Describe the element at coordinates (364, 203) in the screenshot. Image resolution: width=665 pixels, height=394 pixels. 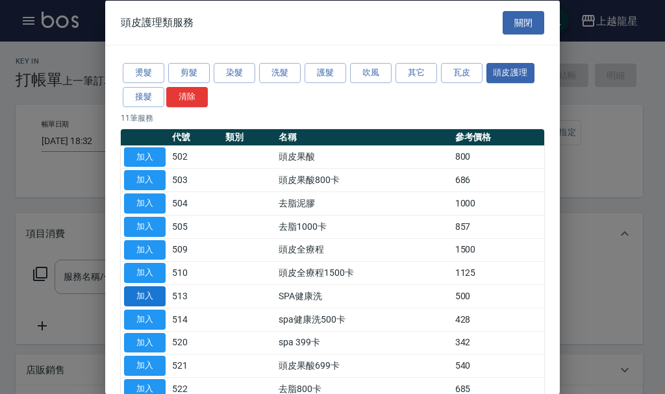
I see `td: 去脂泥膠` at that location.